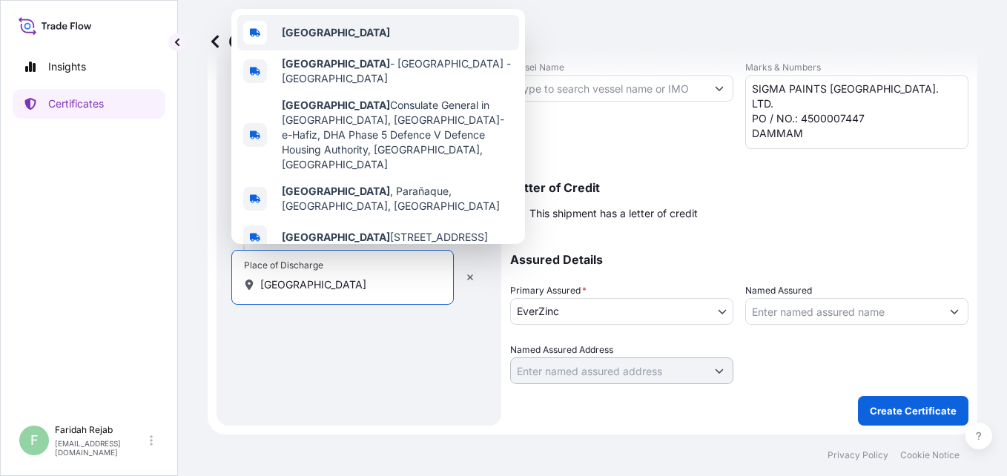 Image resolution: width=1007 pixels, height=476 pixels. Describe the element at coordinates (561, 350) in the screenshot. I see `label: Named Assured Address` at that location.